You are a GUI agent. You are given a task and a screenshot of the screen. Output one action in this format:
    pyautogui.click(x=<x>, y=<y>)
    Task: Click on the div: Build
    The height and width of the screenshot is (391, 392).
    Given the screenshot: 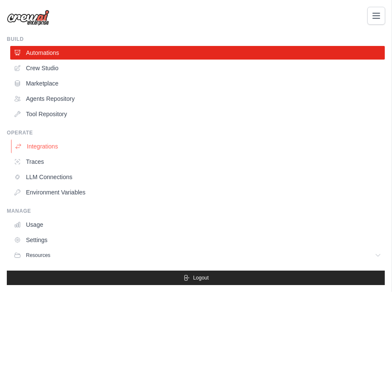 What is the action you would take?
    pyautogui.click(x=196, y=39)
    